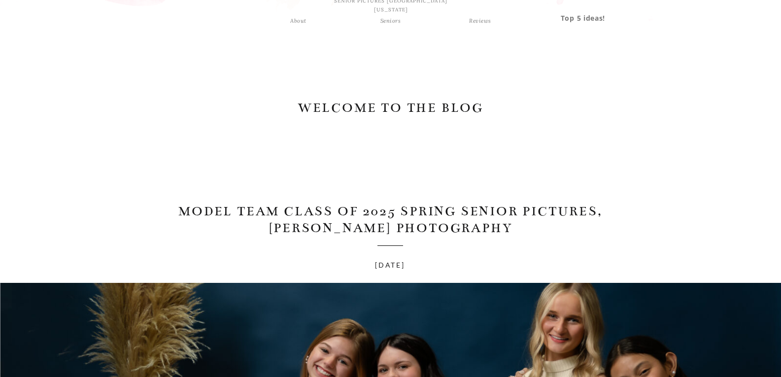 This screenshot has height=377, width=781. What do you see at coordinates (299, 21) in the screenshot?
I see `div: About` at bounding box center [299, 21].